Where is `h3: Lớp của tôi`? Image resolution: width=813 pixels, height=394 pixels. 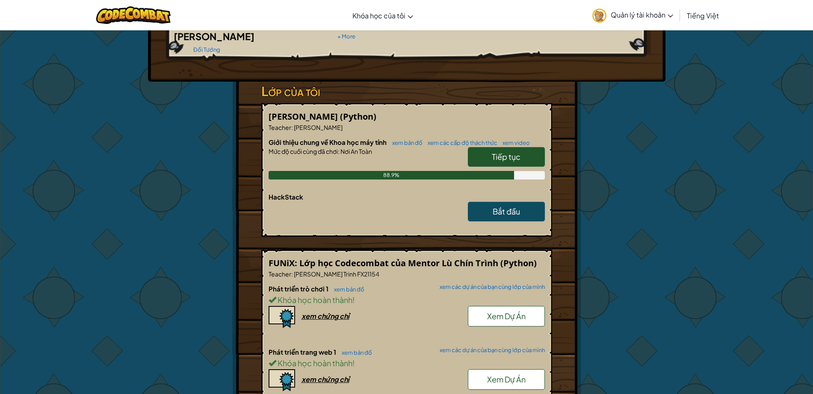 h3: Lớp của tôi is located at coordinates (407, 91).